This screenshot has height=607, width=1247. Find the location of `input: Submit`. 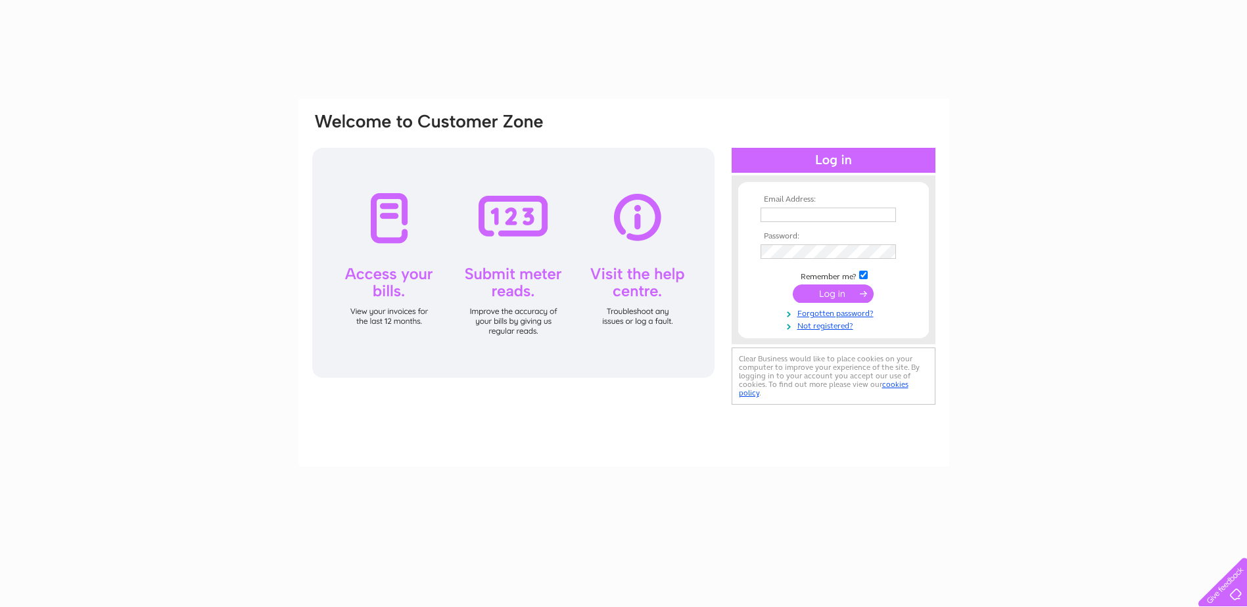

input: Submit is located at coordinates (833, 294).